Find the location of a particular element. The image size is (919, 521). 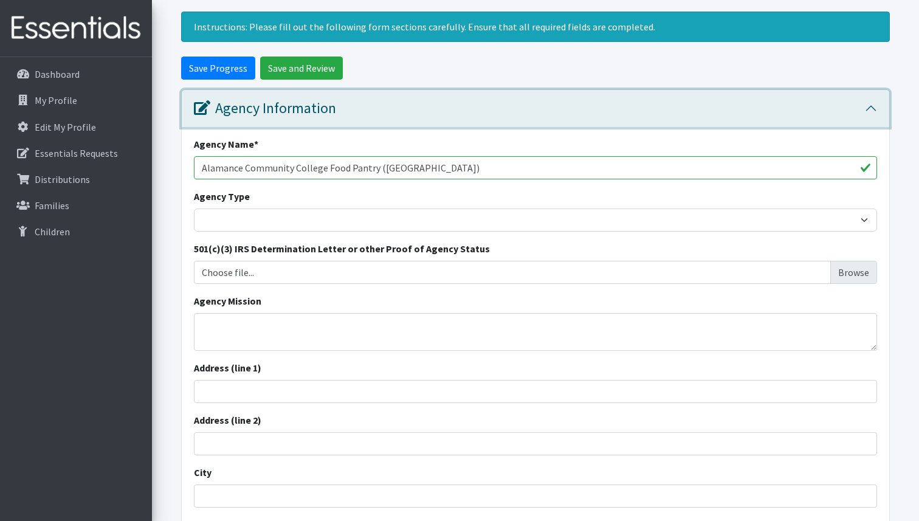

input: Save and Review is located at coordinates (301, 68).